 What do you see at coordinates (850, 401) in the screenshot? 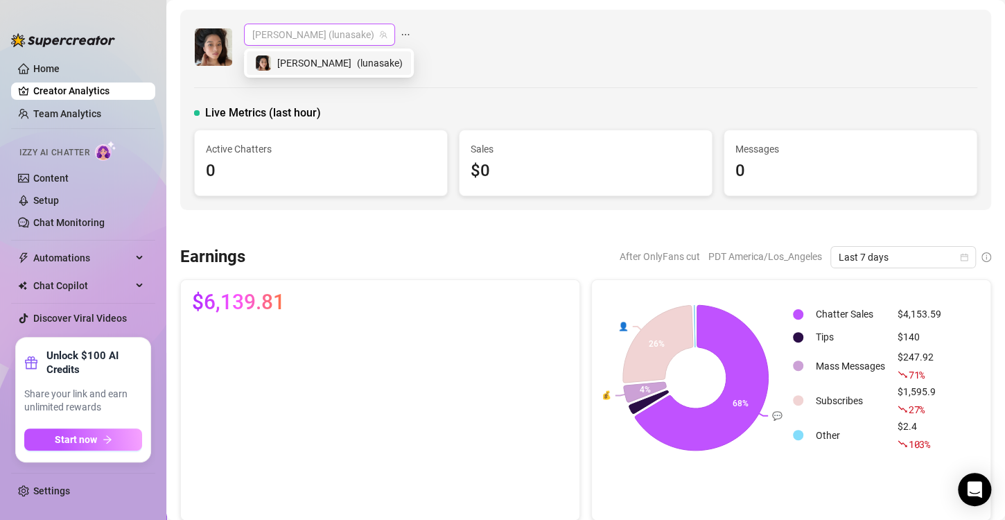
I see `td: Subscribes` at bounding box center [850, 401].